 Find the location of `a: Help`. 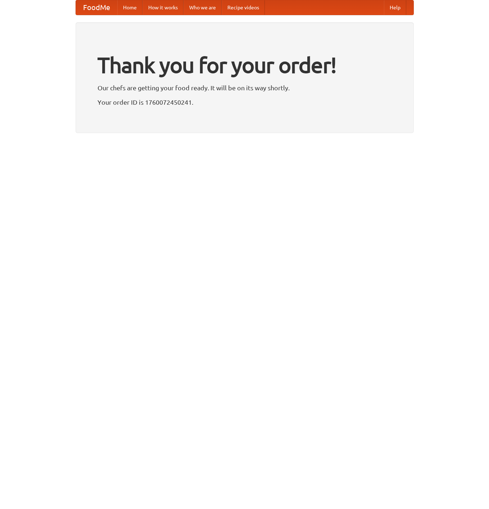

a: Help is located at coordinates (395, 8).